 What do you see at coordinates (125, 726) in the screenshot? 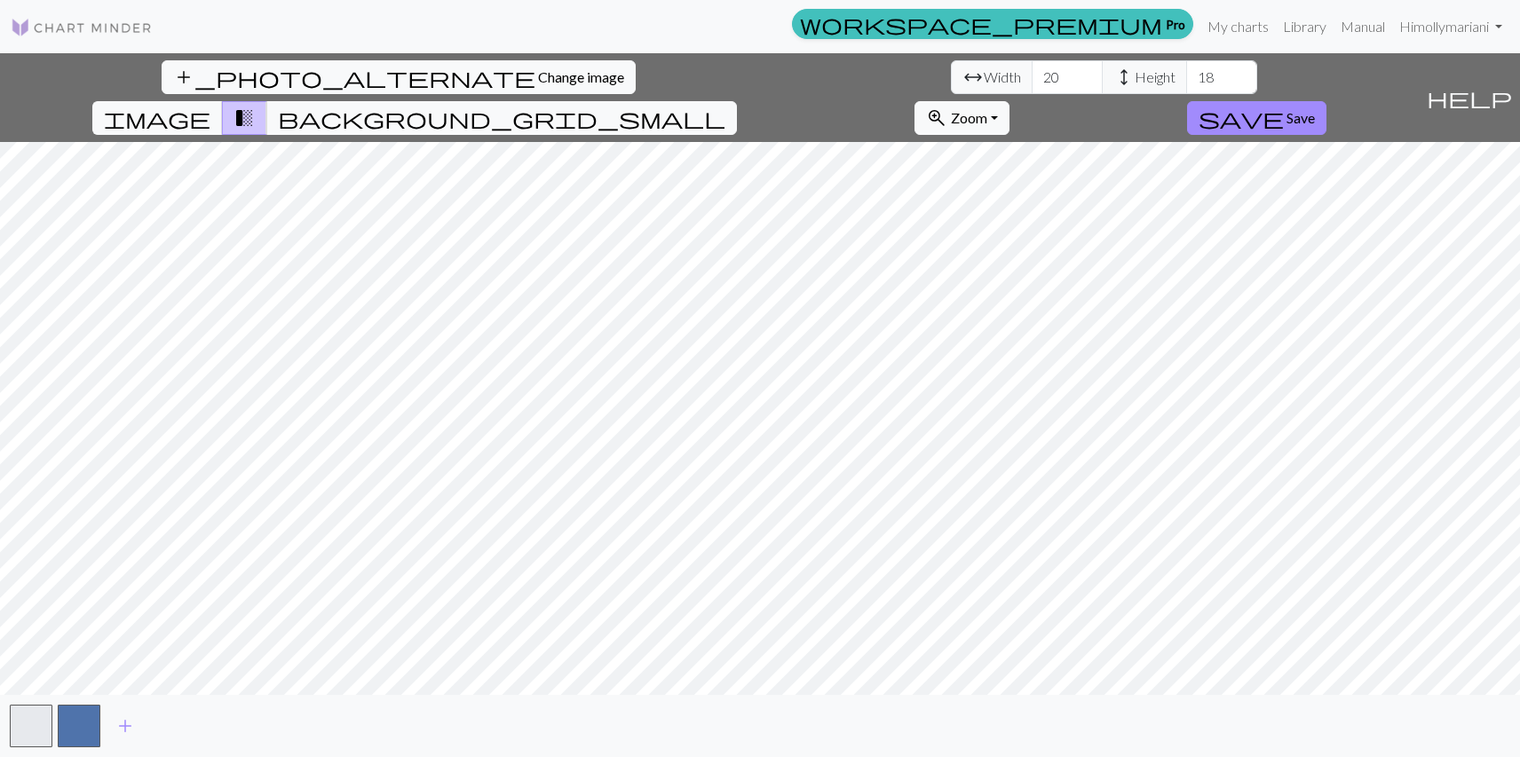
I see `button: Add color` at bounding box center [125, 726].